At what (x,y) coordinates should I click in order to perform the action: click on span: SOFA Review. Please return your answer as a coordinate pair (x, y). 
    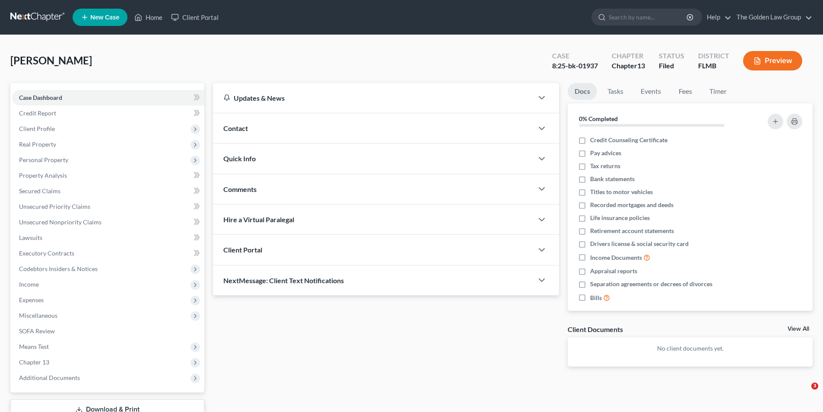
    Looking at the image, I should click on (37, 331).